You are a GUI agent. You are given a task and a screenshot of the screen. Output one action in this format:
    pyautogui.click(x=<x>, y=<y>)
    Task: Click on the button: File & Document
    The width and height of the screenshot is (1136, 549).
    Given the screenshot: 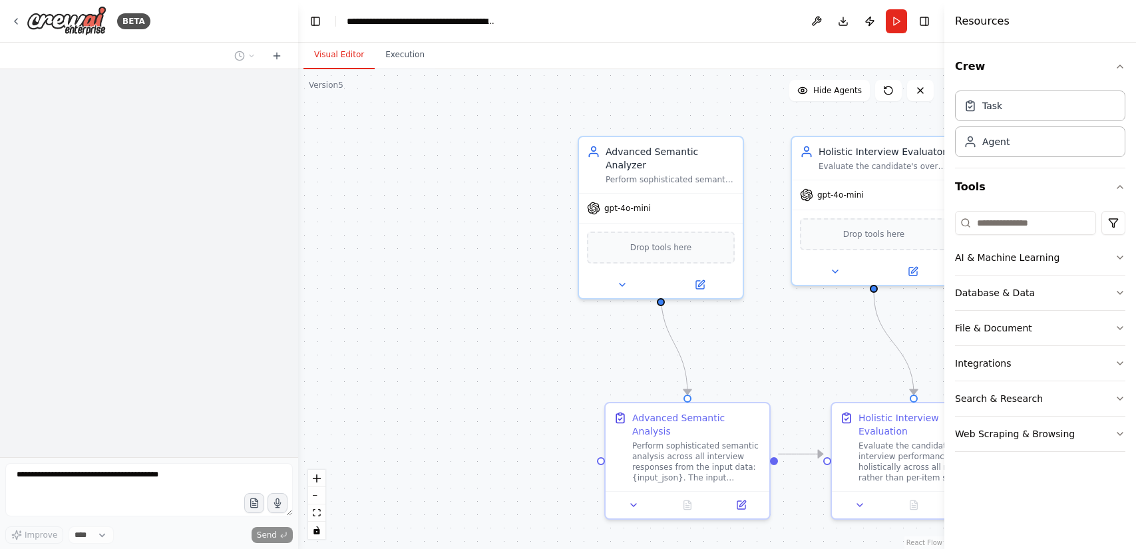 What is the action you would take?
    pyautogui.click(x=1040, y=328)
    